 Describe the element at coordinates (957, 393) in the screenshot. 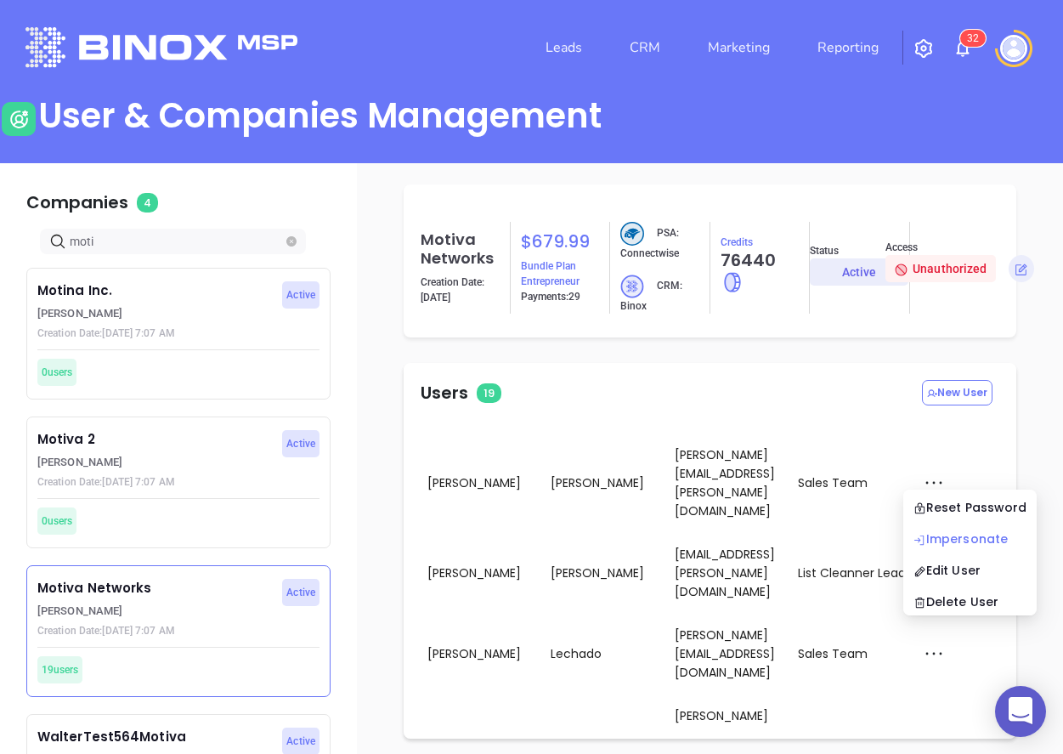

I see `button: New User` at that location.